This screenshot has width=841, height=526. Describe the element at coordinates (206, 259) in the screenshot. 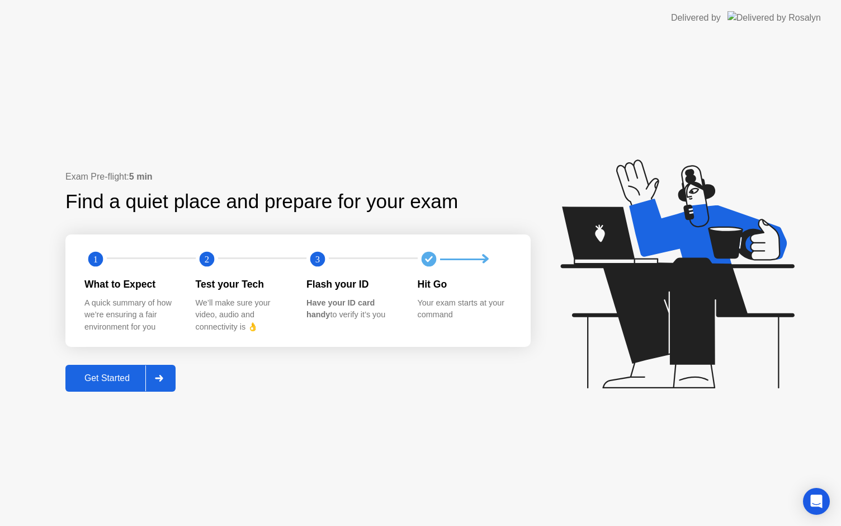

I see `text: 2` at that location.